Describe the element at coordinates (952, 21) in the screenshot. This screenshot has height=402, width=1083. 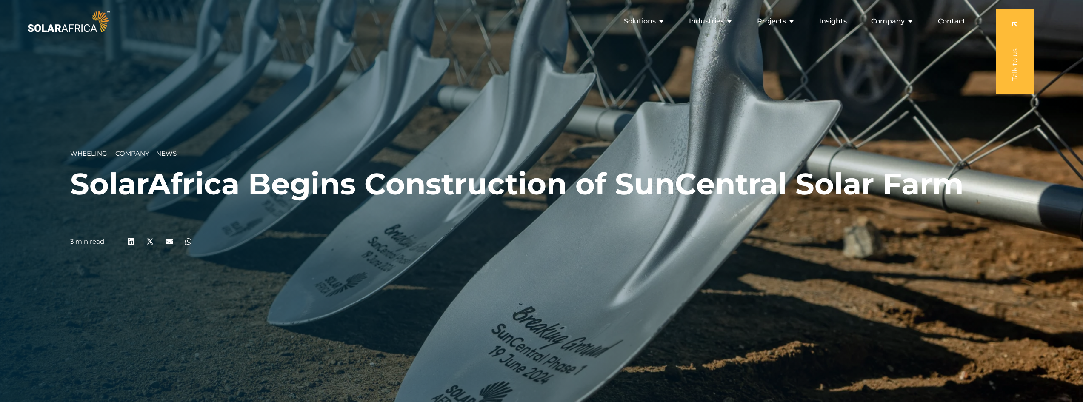
I see `span: Contact` at that location.